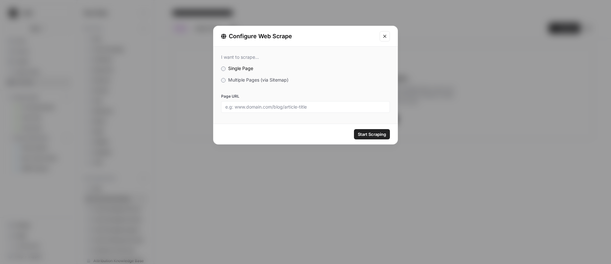 The image size is (611, 264). What do you see at coordinates (372, 134) in the screenshot?
I see `button: Start Scraping` at bounding box center [372, 134].